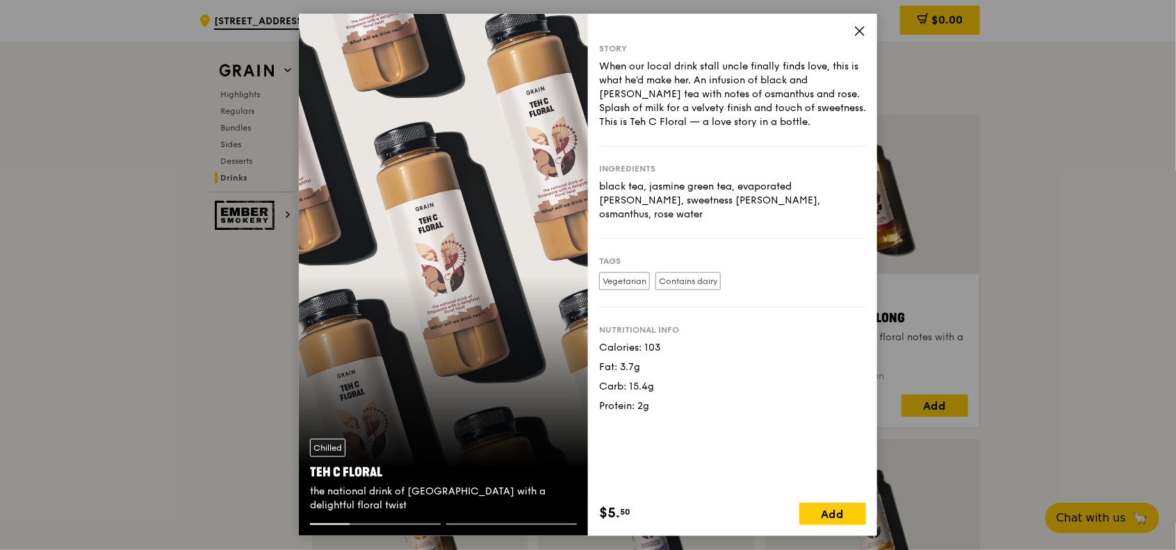 The width and height of the screenshot is (1176, 550). Describe the element at coordinates (833, 514) in the screenshot. I see `div: Add` at that location.